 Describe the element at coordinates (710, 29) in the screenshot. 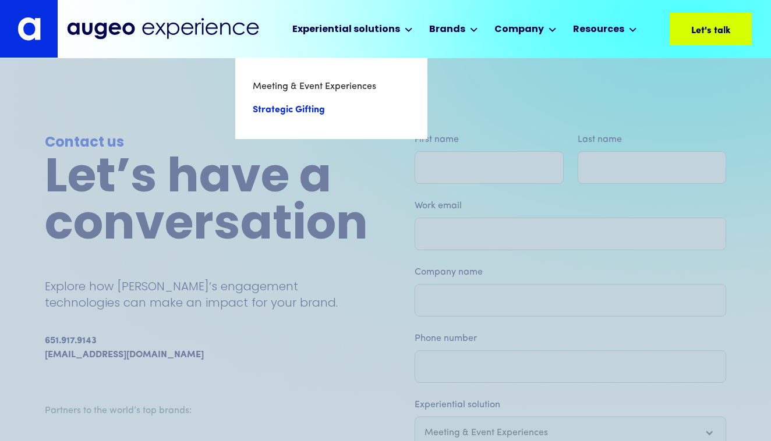

I see `a: Let's talk` at that location.